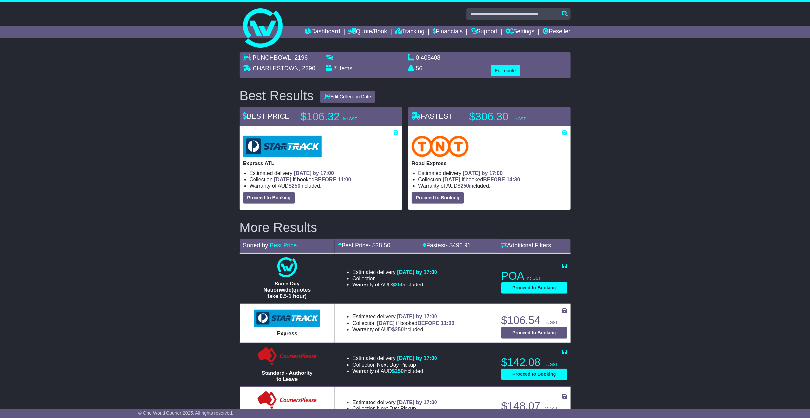  Describe the element at coordinates (277, 96) in the screenshot. I see `div: Best Results` at that location.